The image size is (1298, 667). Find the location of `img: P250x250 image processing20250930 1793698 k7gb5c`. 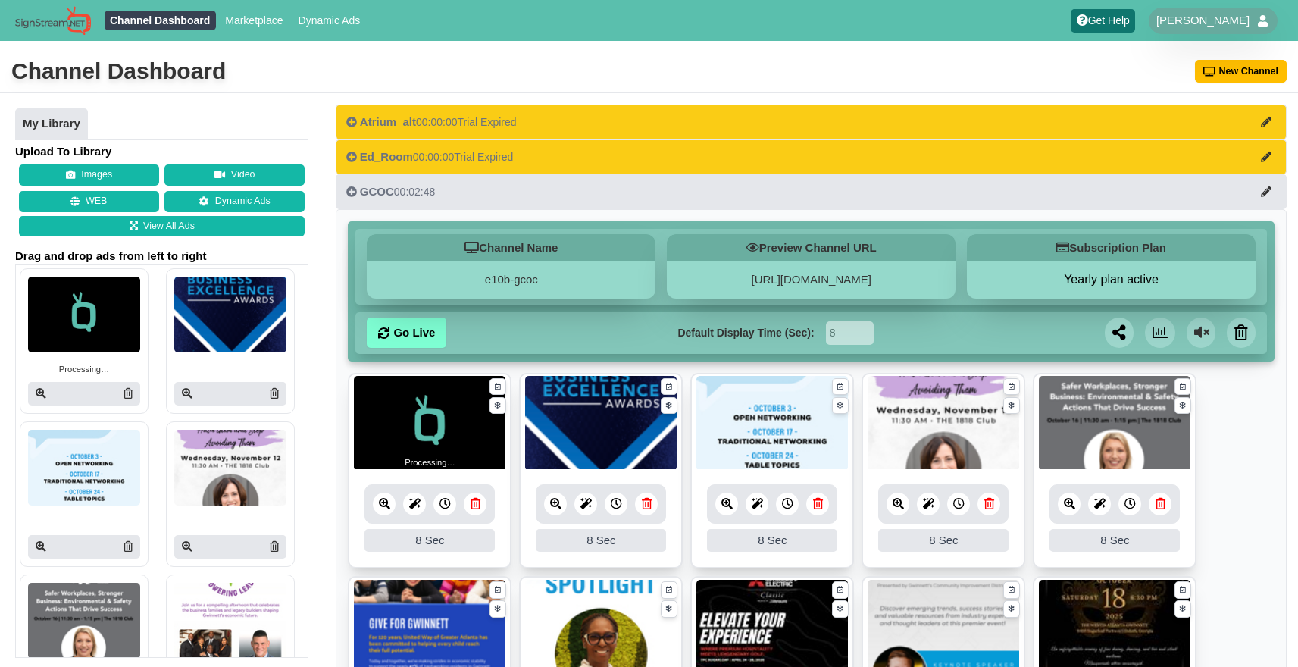

img: P250x250 image processing20250930 1793698 k7gb5c is located at coordinates (84, 467).